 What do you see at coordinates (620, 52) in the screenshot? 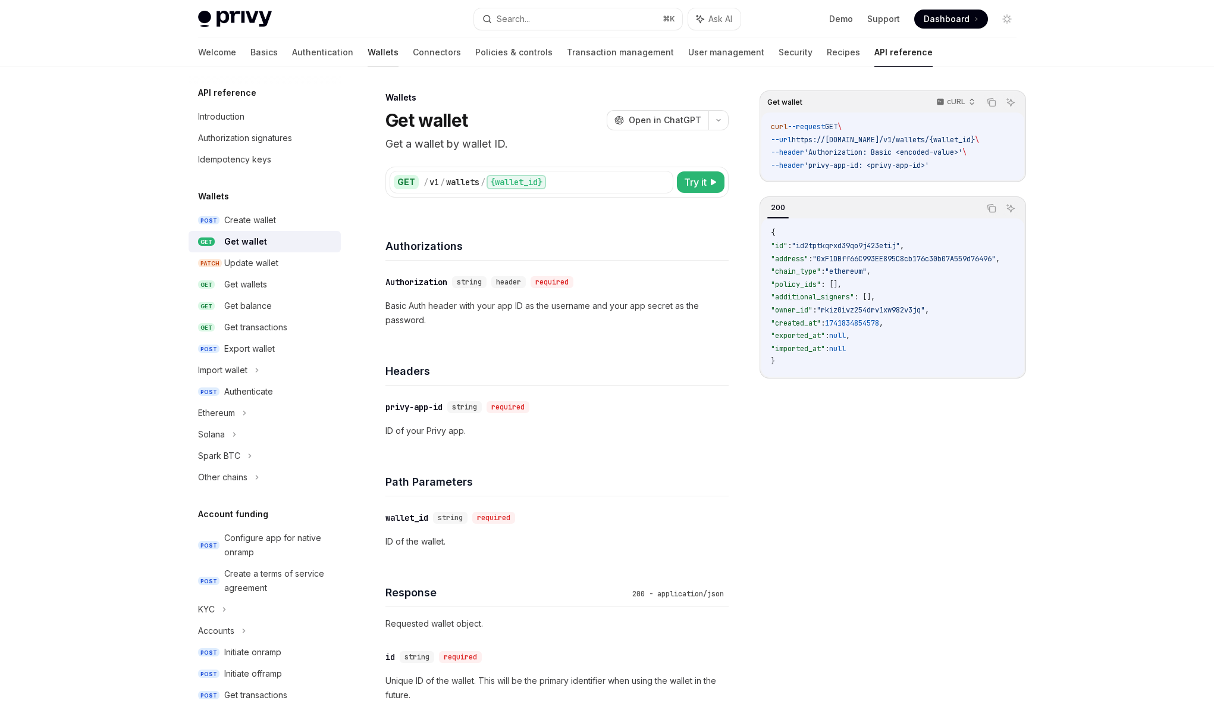
I see `a: Transaction management` at bounding box center [620, 52].